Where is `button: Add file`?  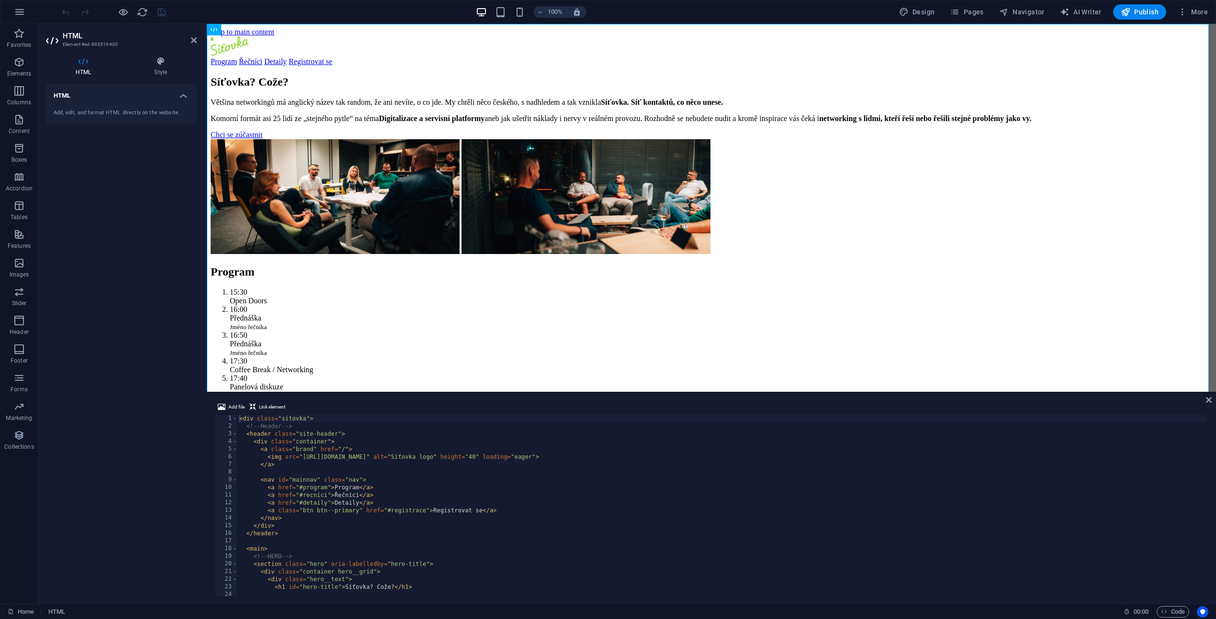
button: Add file is located at coordinates (231, 407).